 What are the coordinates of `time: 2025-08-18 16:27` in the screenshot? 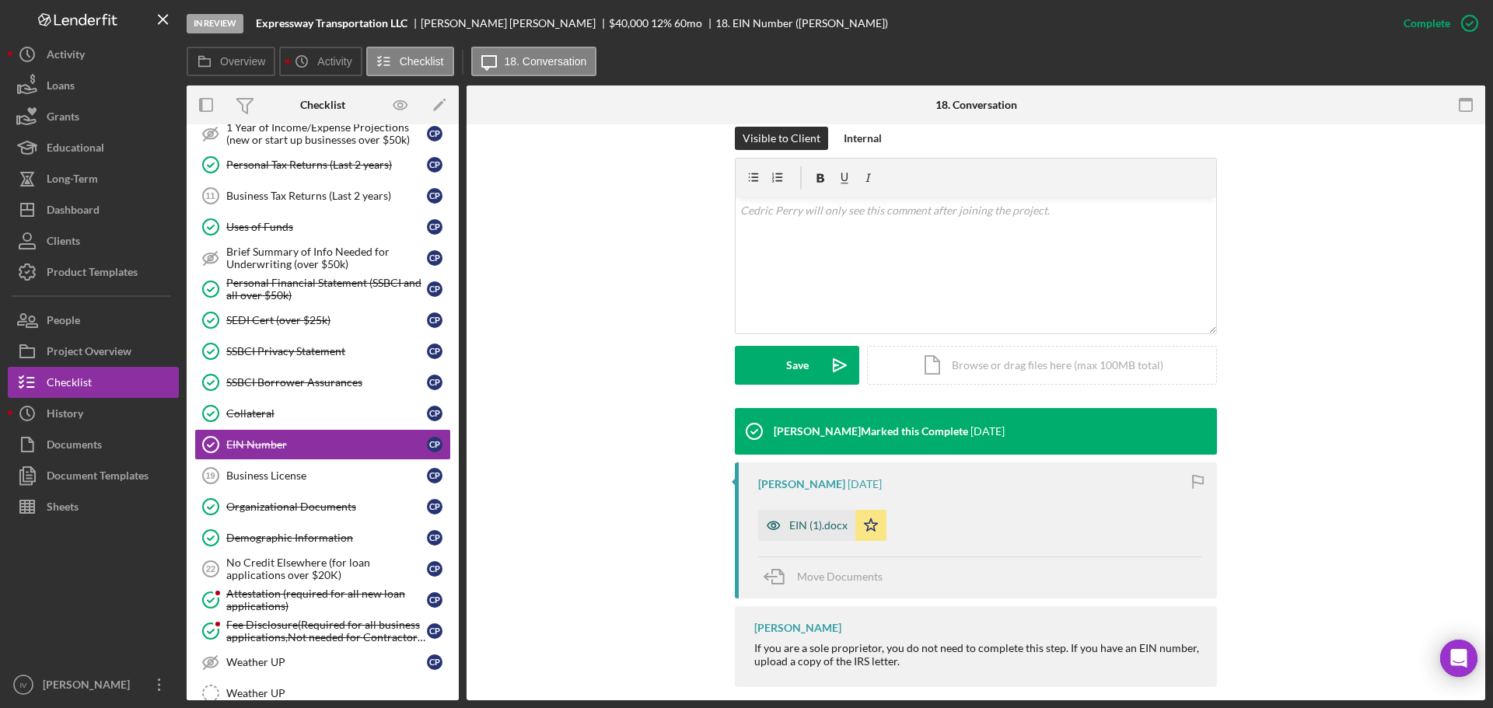 It's located at (987, 431).